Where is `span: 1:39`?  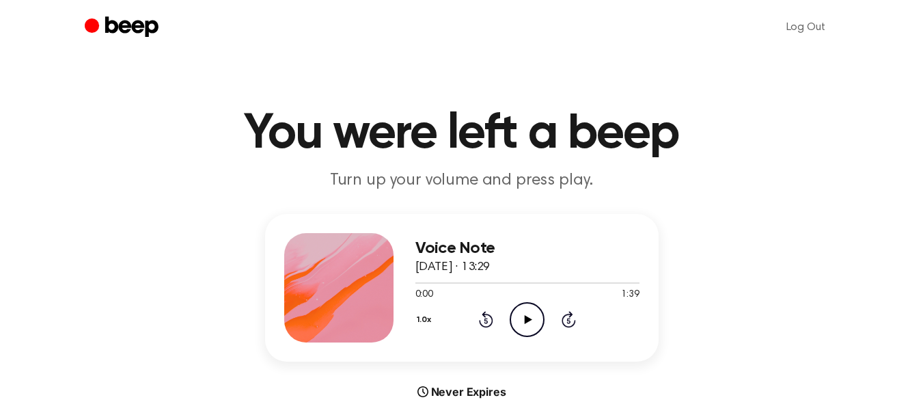
span: 1:39 is located at coordinates (630, 294).